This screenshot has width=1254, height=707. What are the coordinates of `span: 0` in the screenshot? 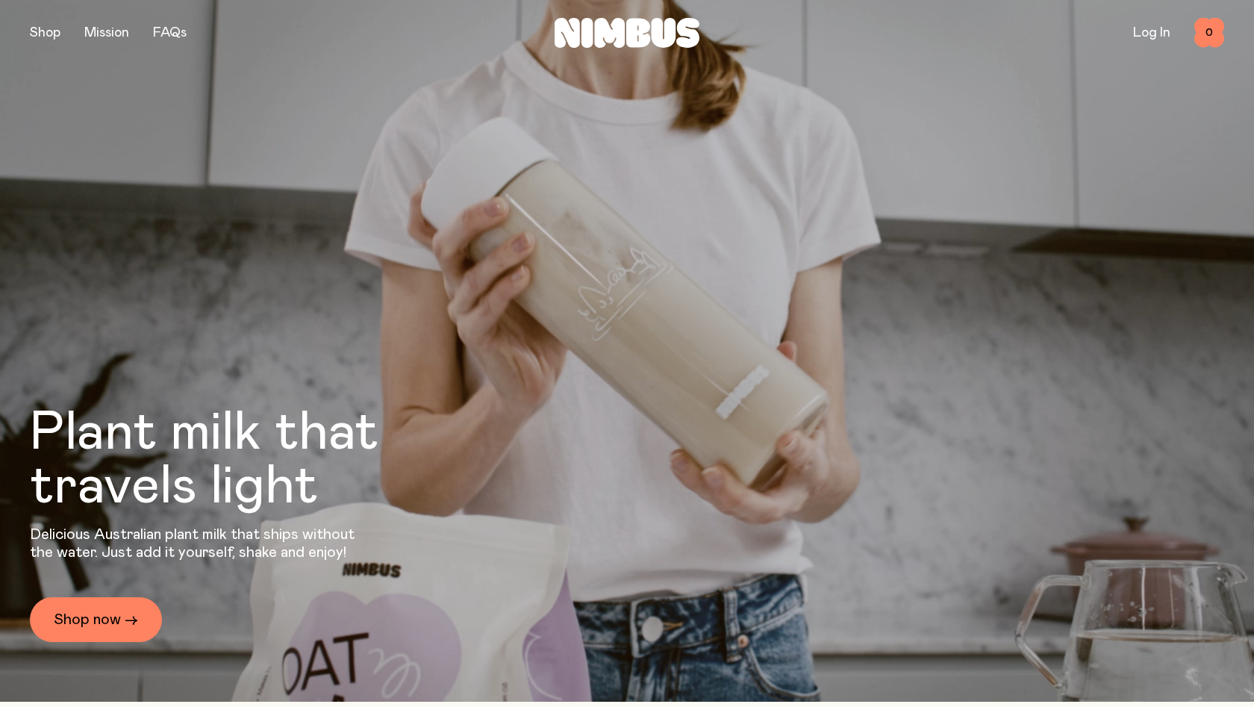 It's located at (1209, 33).